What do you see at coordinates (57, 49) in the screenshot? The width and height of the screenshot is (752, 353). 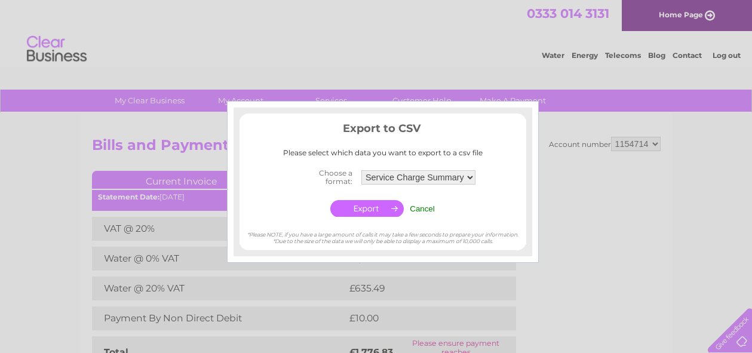 I see `img: logo.png` at bounding box center [57, 49].